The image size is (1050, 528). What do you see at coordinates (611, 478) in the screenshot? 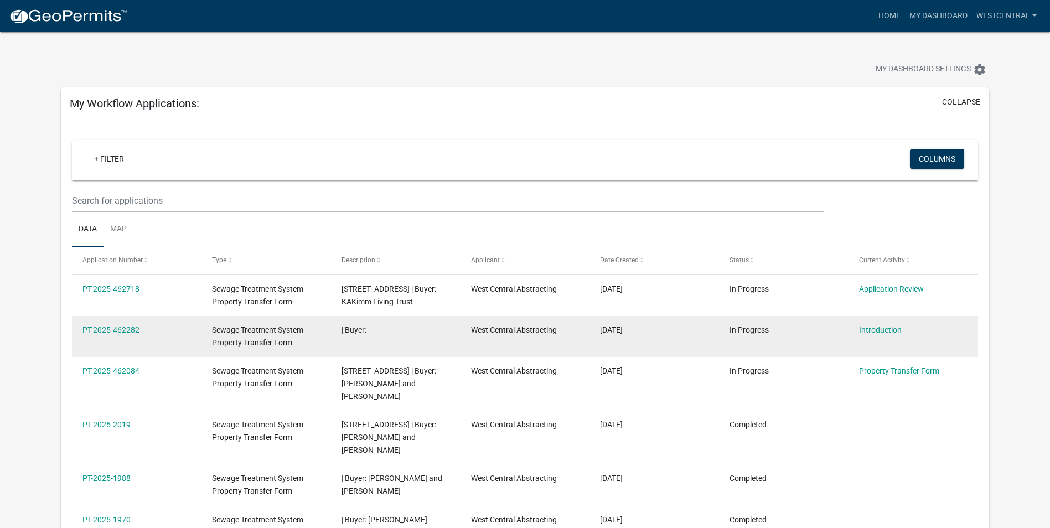
I see `span: 08/07/2025` at bounding box center [611, 478].